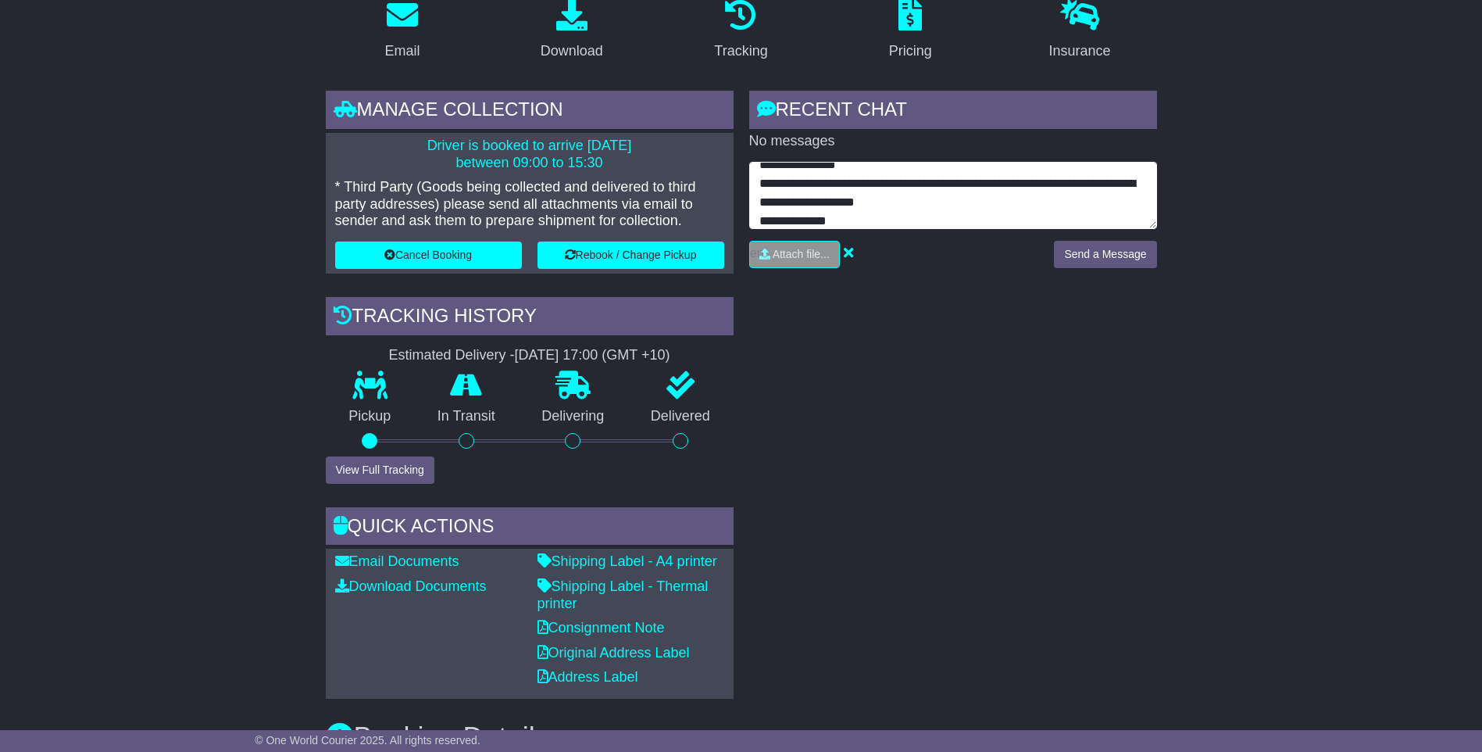 The height and width of the screenshot is (752, 1482). Describe the element at coordinates (530, 204) in the screenshot. I see `p: * Third Party (Goods being collected and delivered to third party addresses) please send all atta...` at that location.